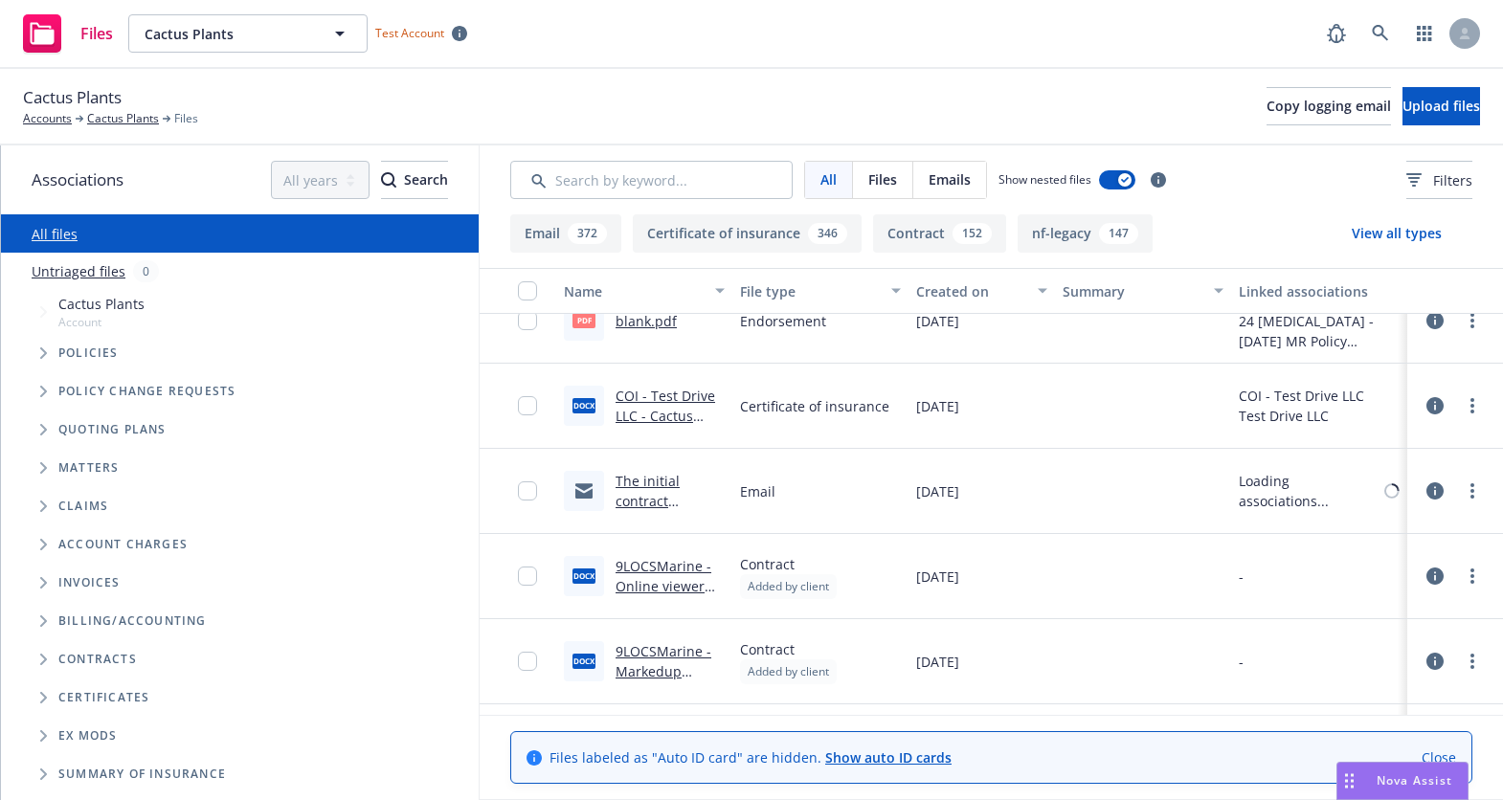 Image resolution: width=1503 pixels, height=800 pixels. I want to click on svg: Search, so click(389, 180).